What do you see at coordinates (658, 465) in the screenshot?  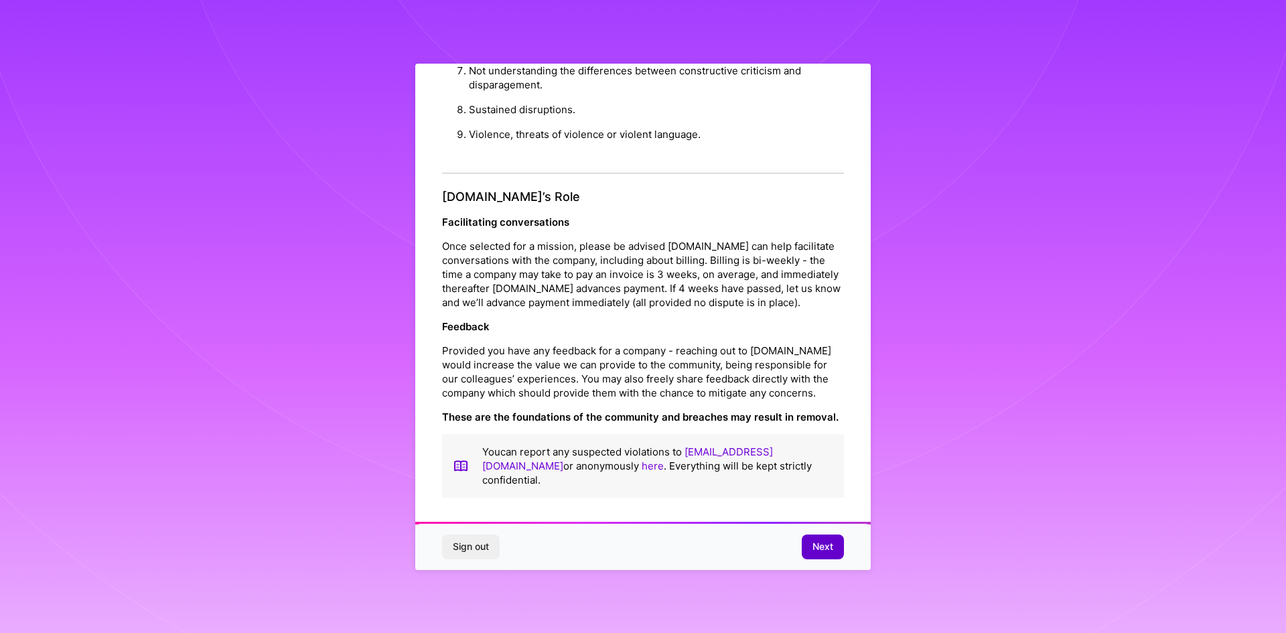 I see `p: You can report any suspected violations to or anonymously . Everything will be kept strictly conf...` at bounding box center [658, 465].